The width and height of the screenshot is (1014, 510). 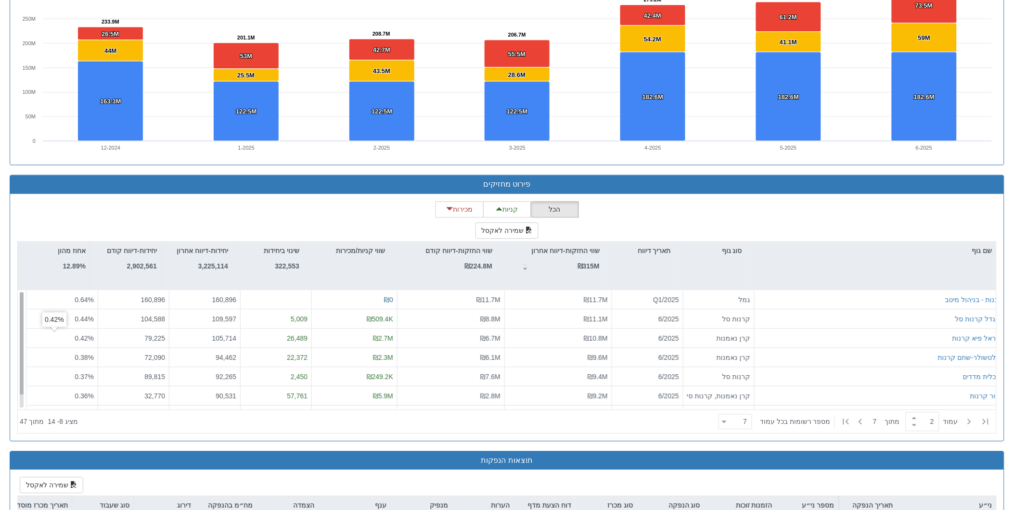 What do you see at coordinates (478, 266) in the screenshot?
I see `strong: ₪224.8M` at bounding box center [478, 266].